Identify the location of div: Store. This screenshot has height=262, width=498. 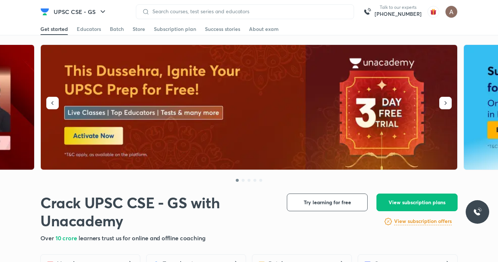
(139, 29).